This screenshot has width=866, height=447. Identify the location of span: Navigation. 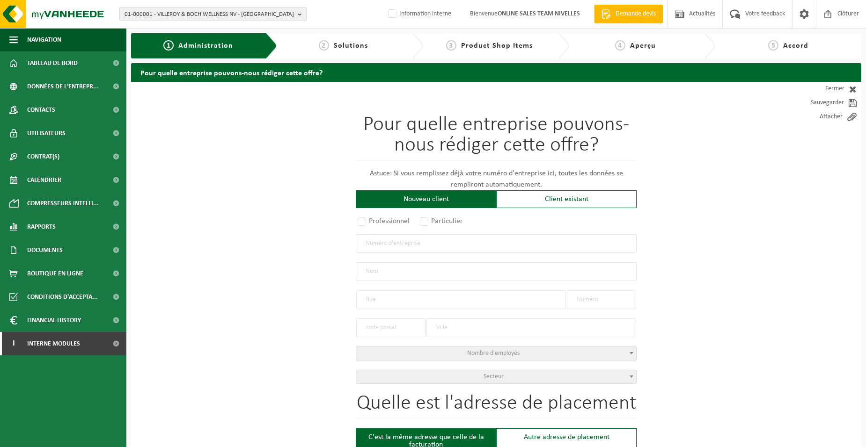
(44, 40).